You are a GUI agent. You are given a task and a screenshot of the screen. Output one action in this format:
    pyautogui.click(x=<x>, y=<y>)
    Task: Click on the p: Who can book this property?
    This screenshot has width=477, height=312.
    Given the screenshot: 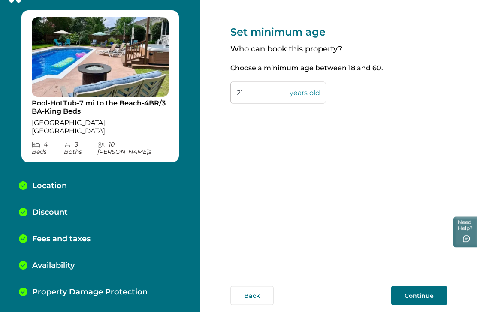 What is the action you would take?
    pyautogui.click(x=338, y=49)
    